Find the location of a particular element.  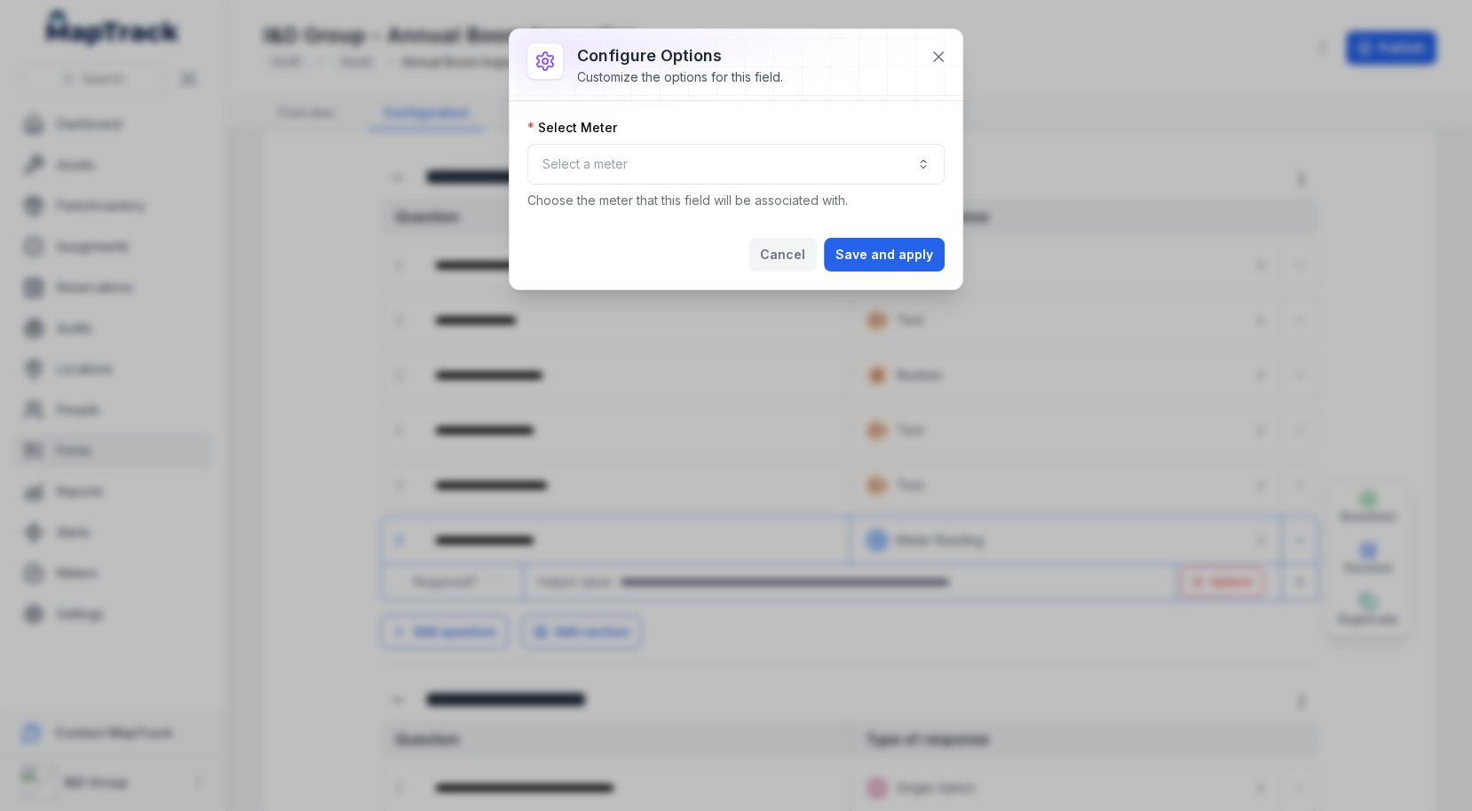

label: Select Meter is located at coordinates (572, 128).